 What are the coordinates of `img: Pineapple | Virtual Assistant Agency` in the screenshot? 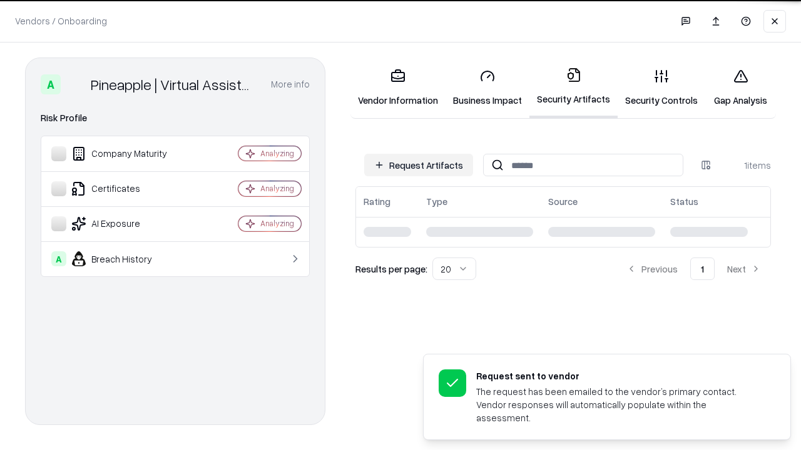 It's located at (76, 84).